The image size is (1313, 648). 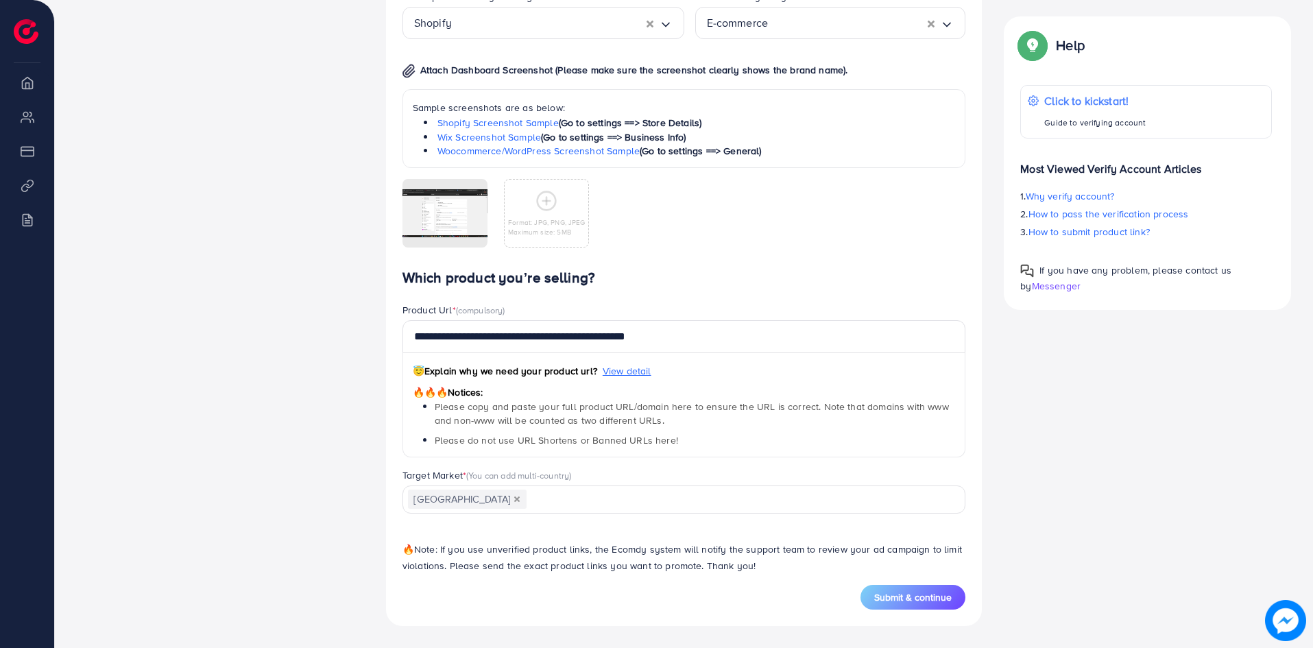 I want to click on span: Shopify, so click(x=433, y=23).